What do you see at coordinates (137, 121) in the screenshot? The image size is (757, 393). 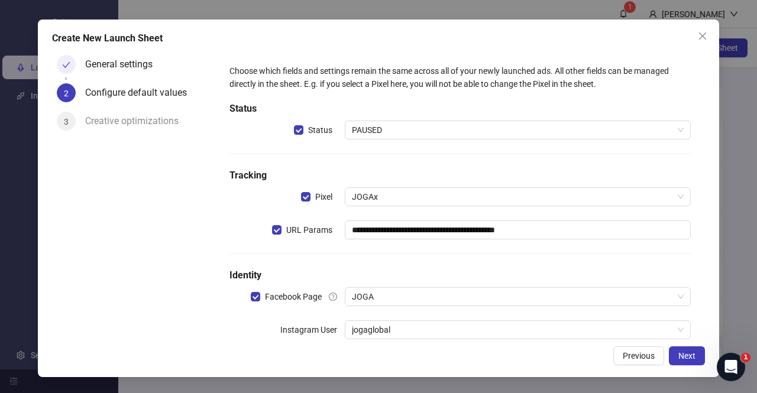 I see `div: Creative optimizations` at bounding box center [137, 121].